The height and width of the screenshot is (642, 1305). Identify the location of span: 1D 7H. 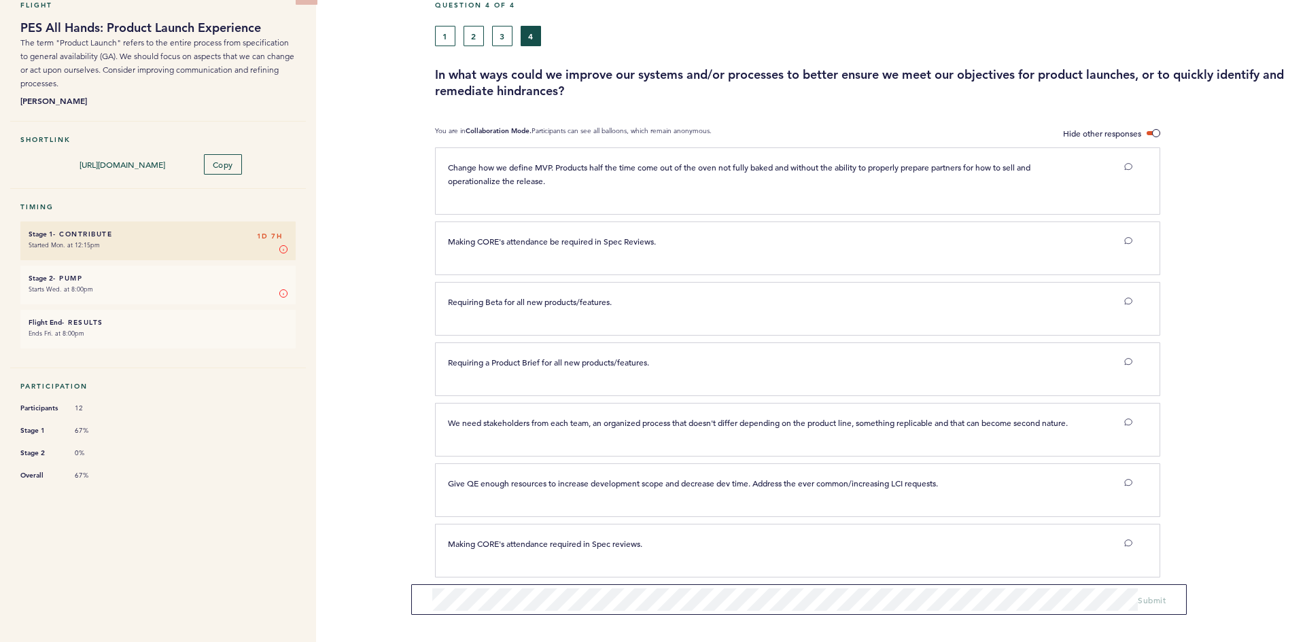
(270, 237).